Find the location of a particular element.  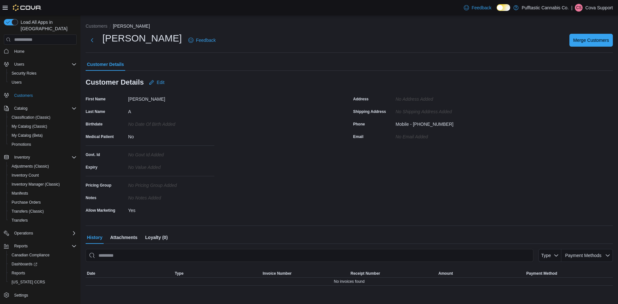

label: Last Name is located at coordinates (95, 112).